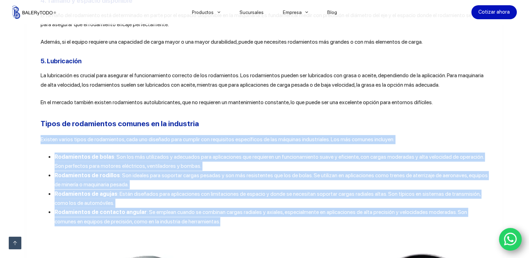 The height and width of the screenshot is (258, 529). I want to click on a: Ir arriba, so click(15, 243).